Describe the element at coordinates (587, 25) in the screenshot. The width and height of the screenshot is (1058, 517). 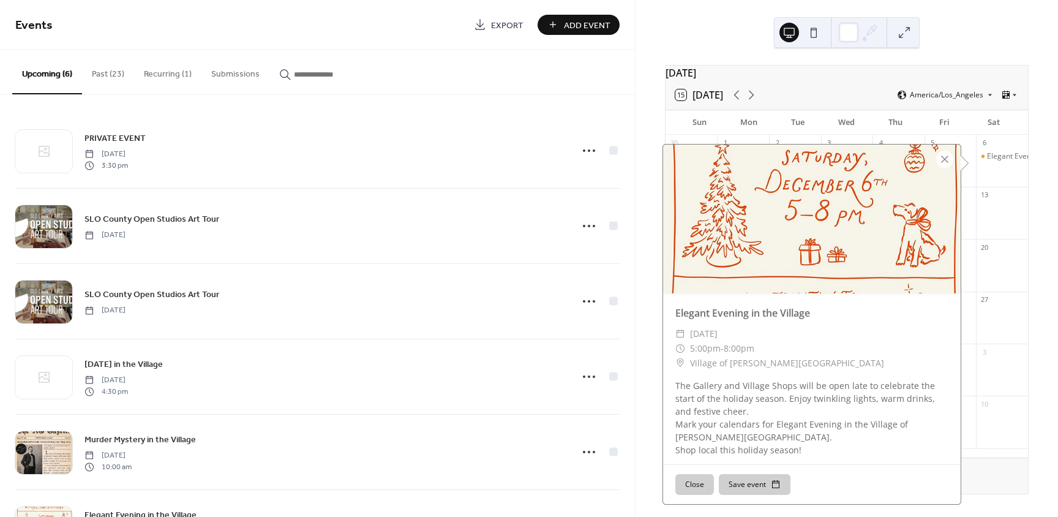
I see `span: Add Event` at that location.